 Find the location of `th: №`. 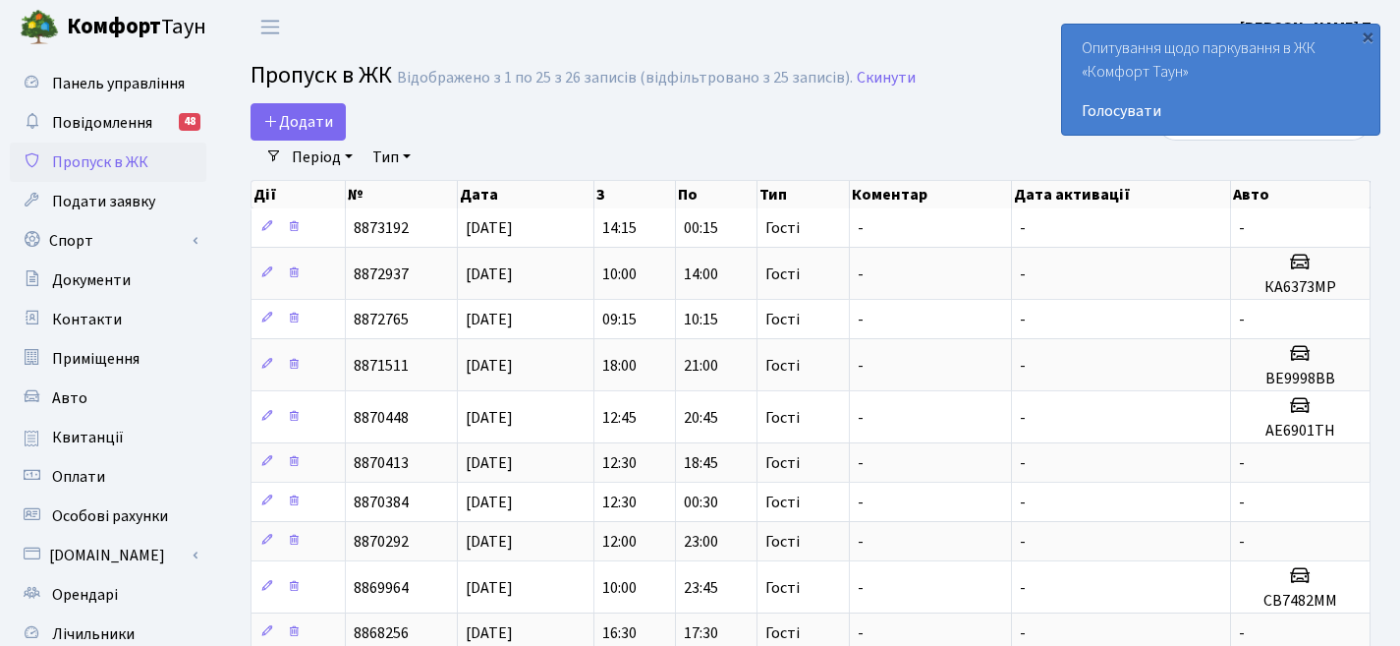

th: № is located at coordinates (402, 195).